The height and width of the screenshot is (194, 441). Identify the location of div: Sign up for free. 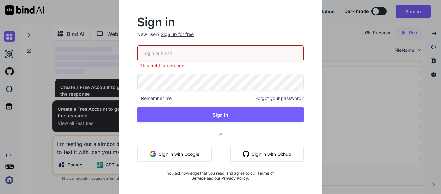
(177, 34).